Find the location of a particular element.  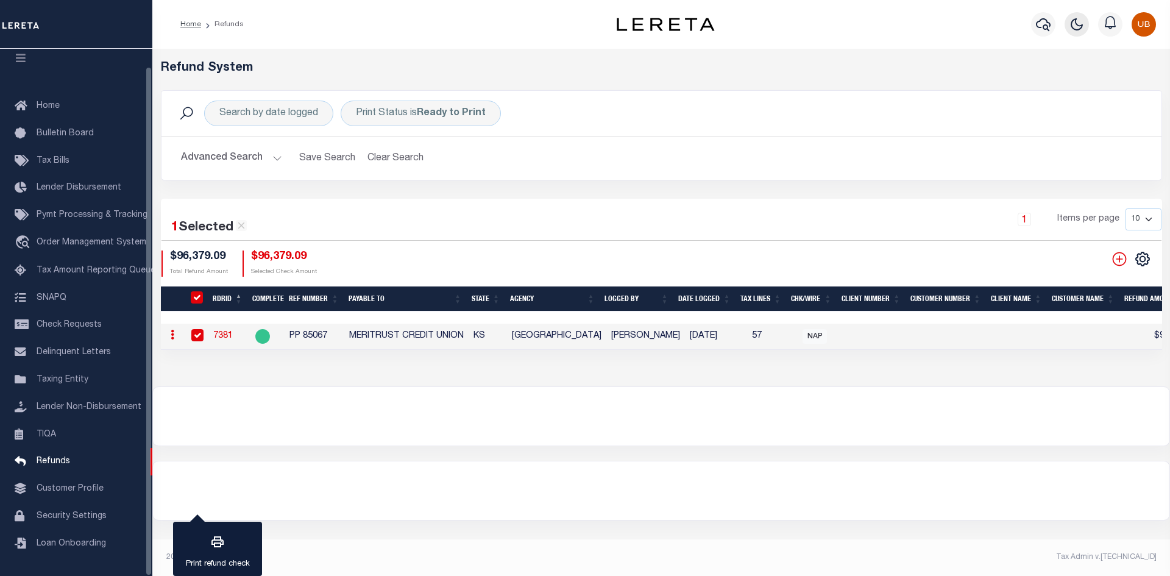

th: Customer Number: activate to sort column ascending is located at coordinates (946, 299).